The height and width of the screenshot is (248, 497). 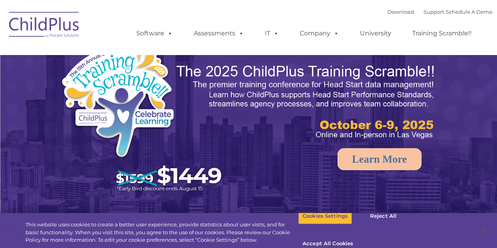 I want to click on span: Last name, so click(x=121, y=55).